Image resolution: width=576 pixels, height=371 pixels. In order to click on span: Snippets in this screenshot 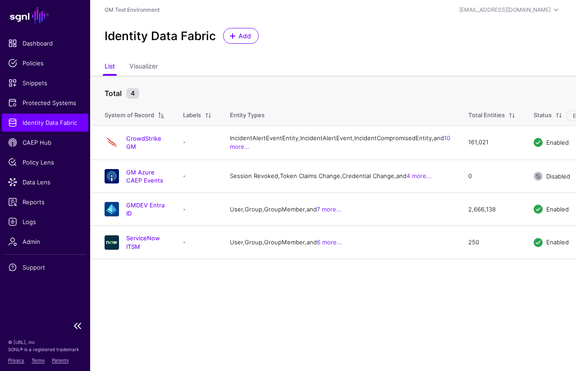, I will do `click(45, 83)`.